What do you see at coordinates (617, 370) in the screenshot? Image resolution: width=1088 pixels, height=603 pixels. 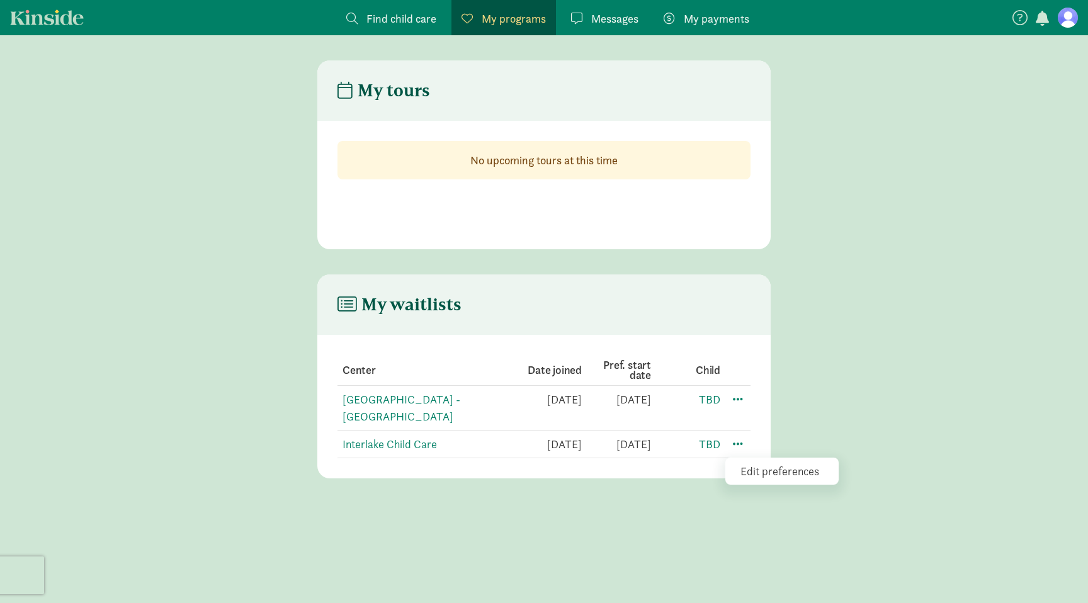 I see `th: Pref. start date` at bounding box center [617, 370].